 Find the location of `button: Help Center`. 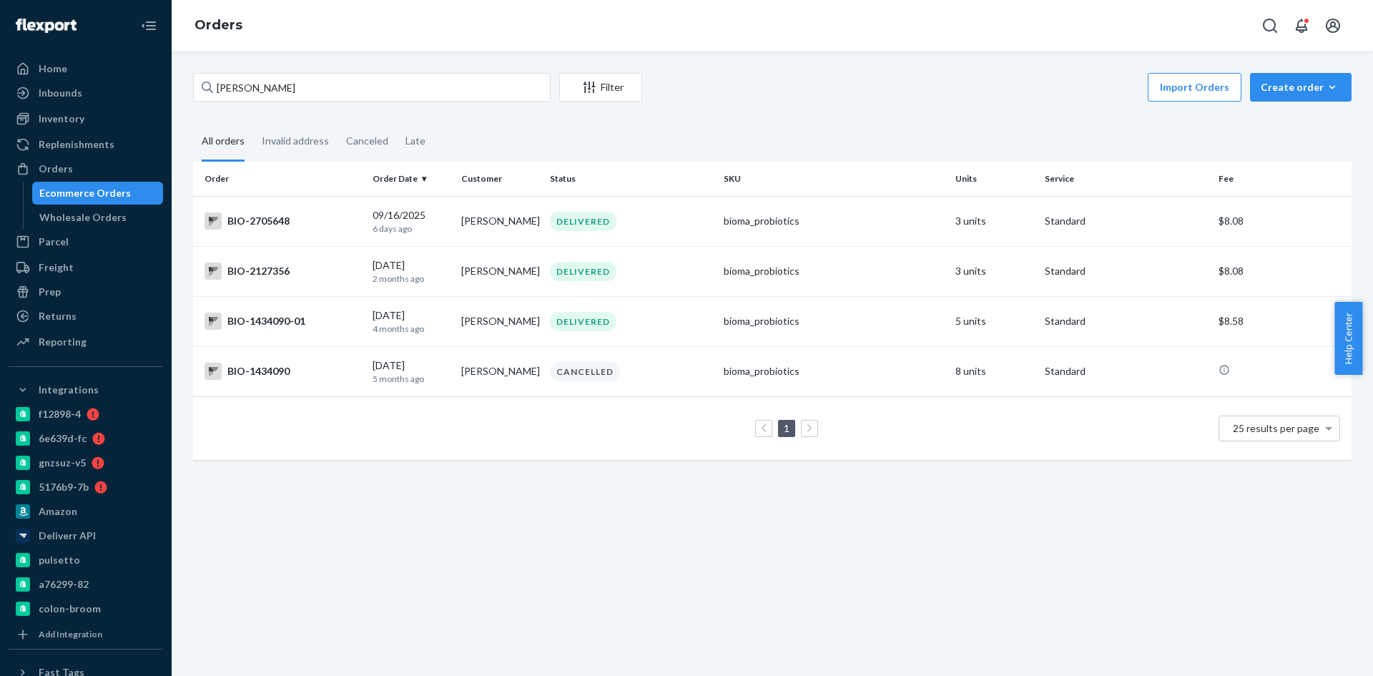

button: Help Center is located at coordinates (1348, 338).